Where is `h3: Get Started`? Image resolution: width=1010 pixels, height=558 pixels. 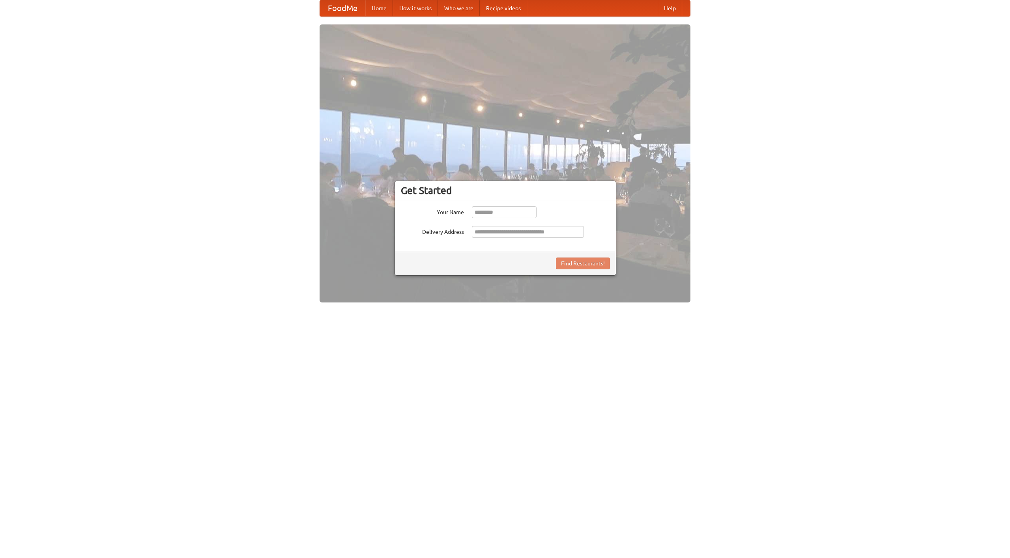 h3: Get Started is located at coordinates (505, 191).